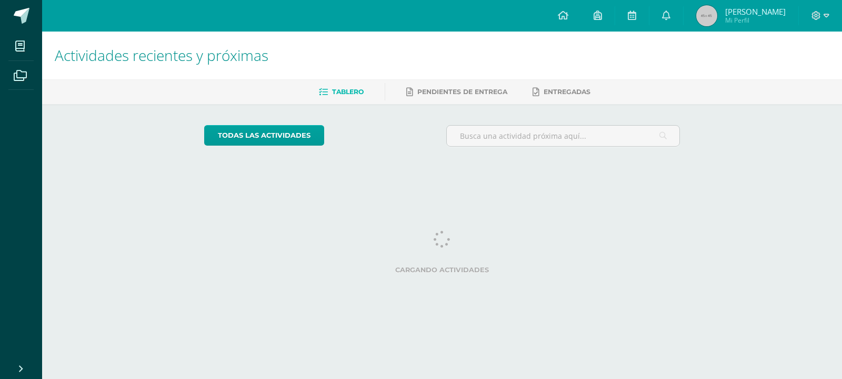 Image resolution: width=842 pixels, height=379 pixels. I want to click on span: Entregadas, so click(567, 92).